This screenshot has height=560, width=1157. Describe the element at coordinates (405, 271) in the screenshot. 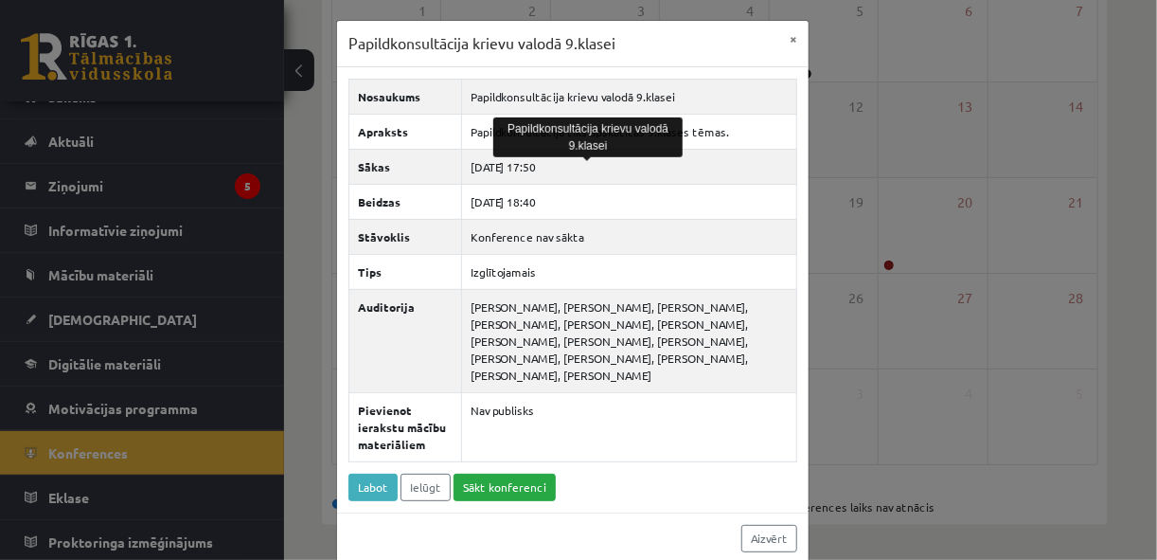

I see `th: Tips` at that location.